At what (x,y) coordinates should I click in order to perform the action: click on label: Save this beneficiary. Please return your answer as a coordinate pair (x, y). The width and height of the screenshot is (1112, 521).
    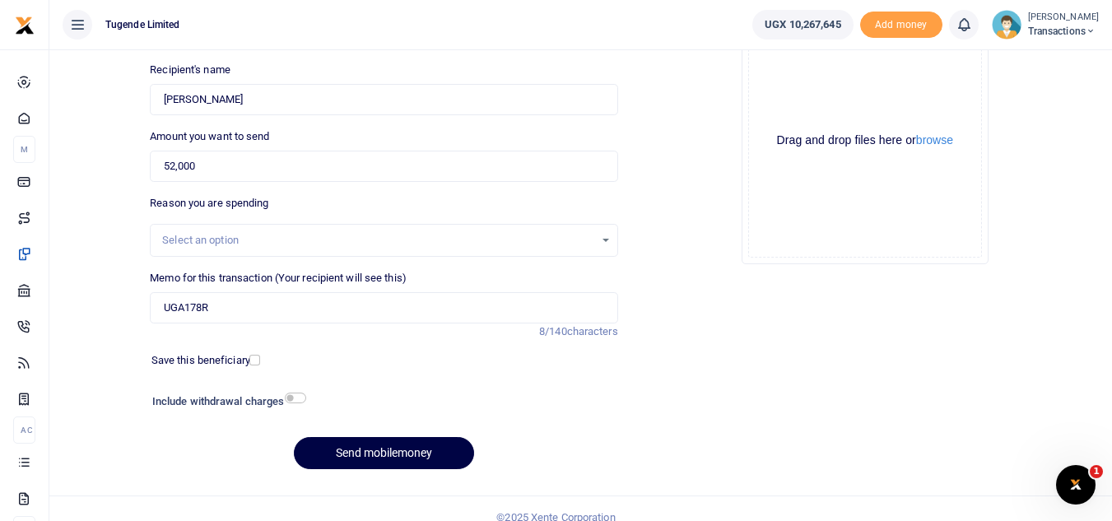
    Looking at the image, I should click on (201, 360).